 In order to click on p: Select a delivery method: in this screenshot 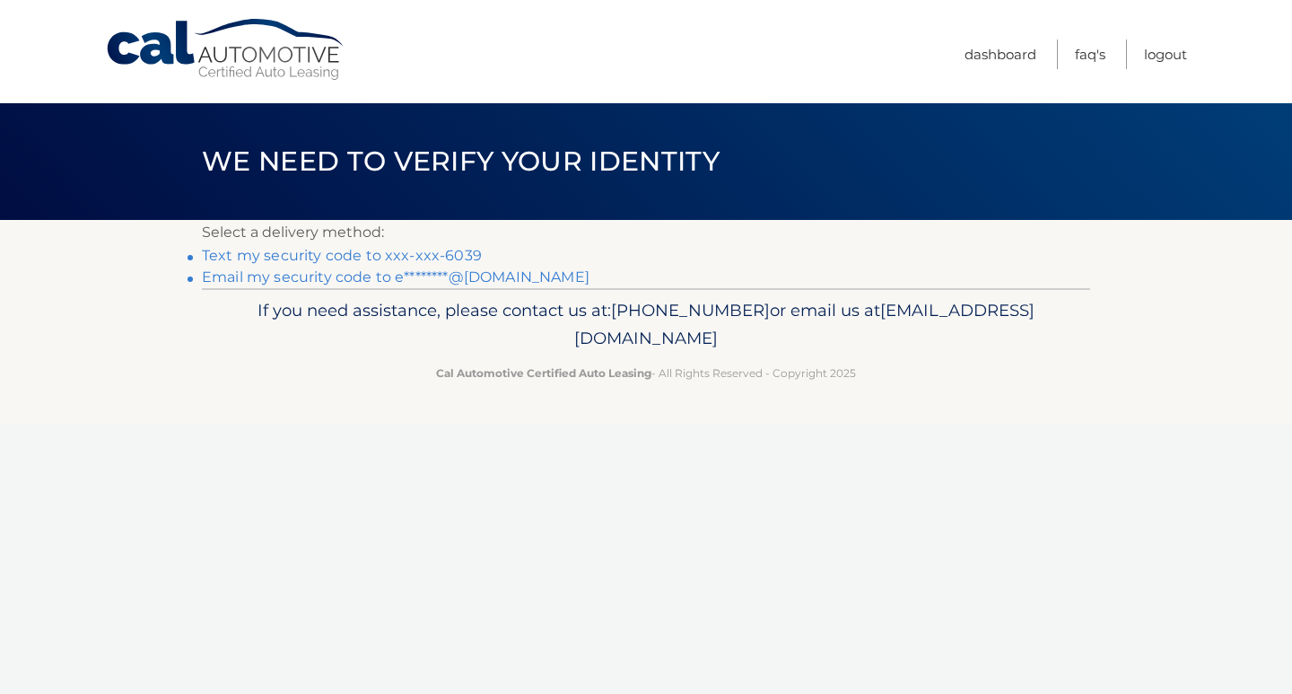, I will do `click(646, 232)`.